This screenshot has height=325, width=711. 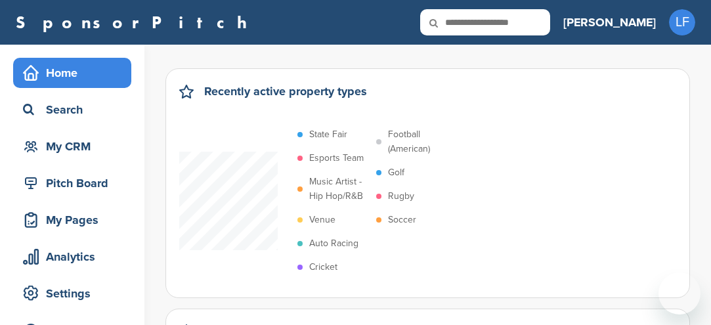 What do you see at coordinates (76, 146) in the screenshot?
I see `div: My CRM` at bounding box center [76, 146].